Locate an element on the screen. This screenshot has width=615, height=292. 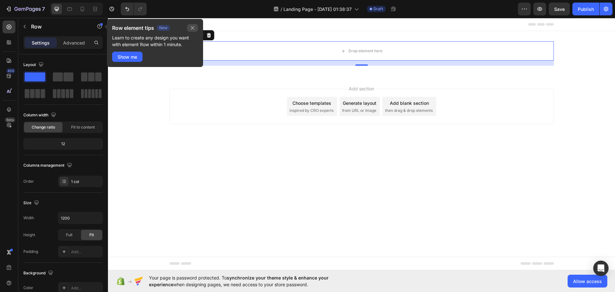
div: Columns management is located at coordinates (48, 165).